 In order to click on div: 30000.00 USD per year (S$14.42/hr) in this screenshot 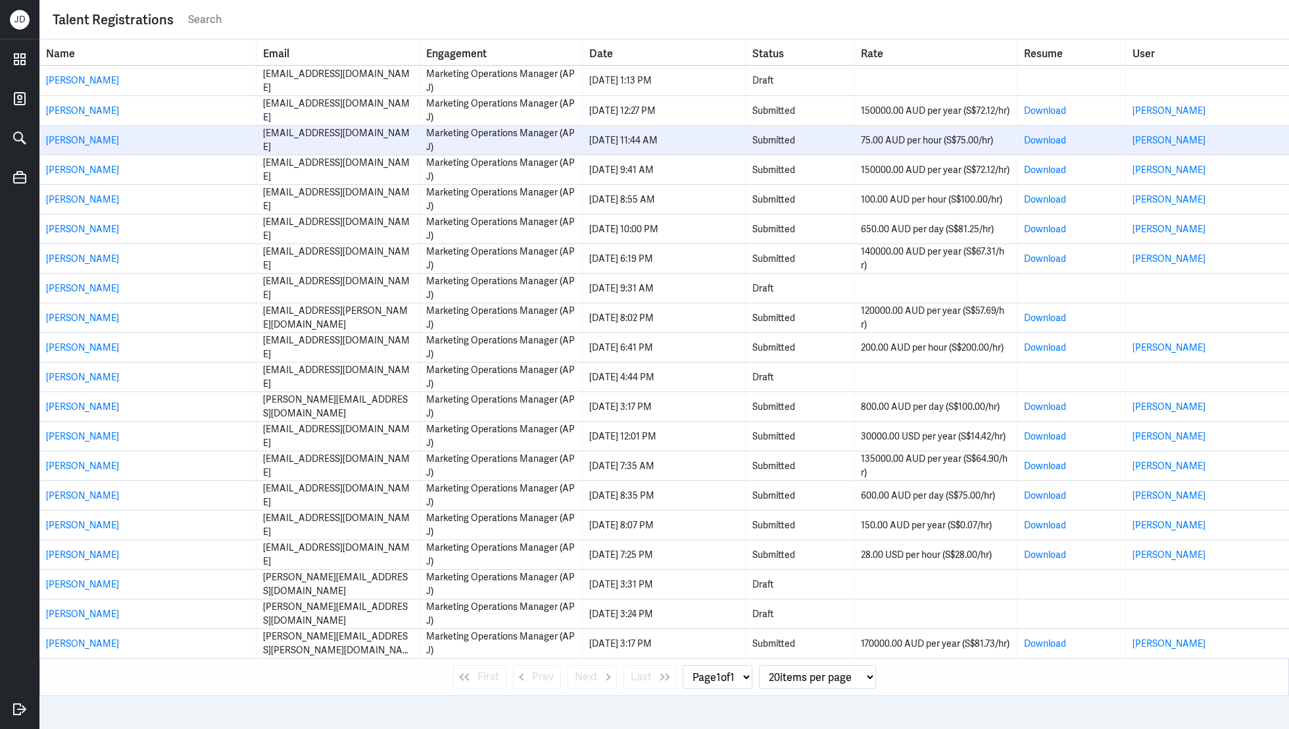, I will do `click(935, 436)`.